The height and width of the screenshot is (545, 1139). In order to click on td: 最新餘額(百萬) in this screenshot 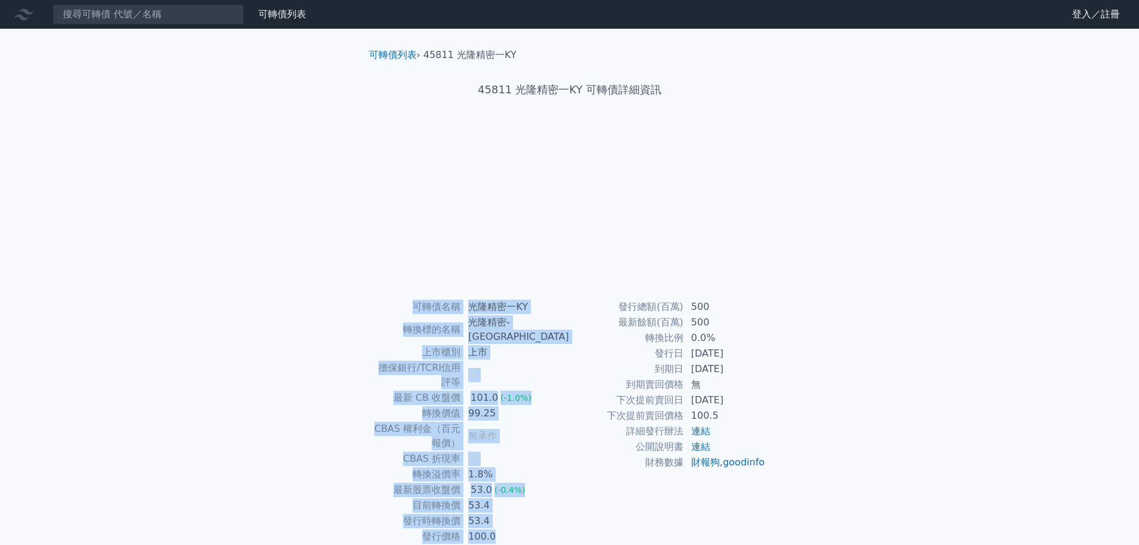, I will do `click(627, 322)`.